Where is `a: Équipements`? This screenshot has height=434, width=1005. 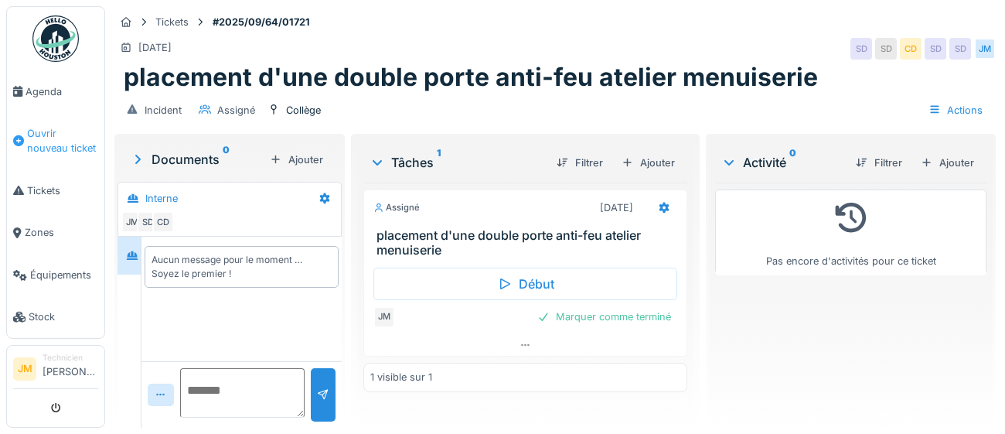 a: Équipements is located at coordinates (56, 274).